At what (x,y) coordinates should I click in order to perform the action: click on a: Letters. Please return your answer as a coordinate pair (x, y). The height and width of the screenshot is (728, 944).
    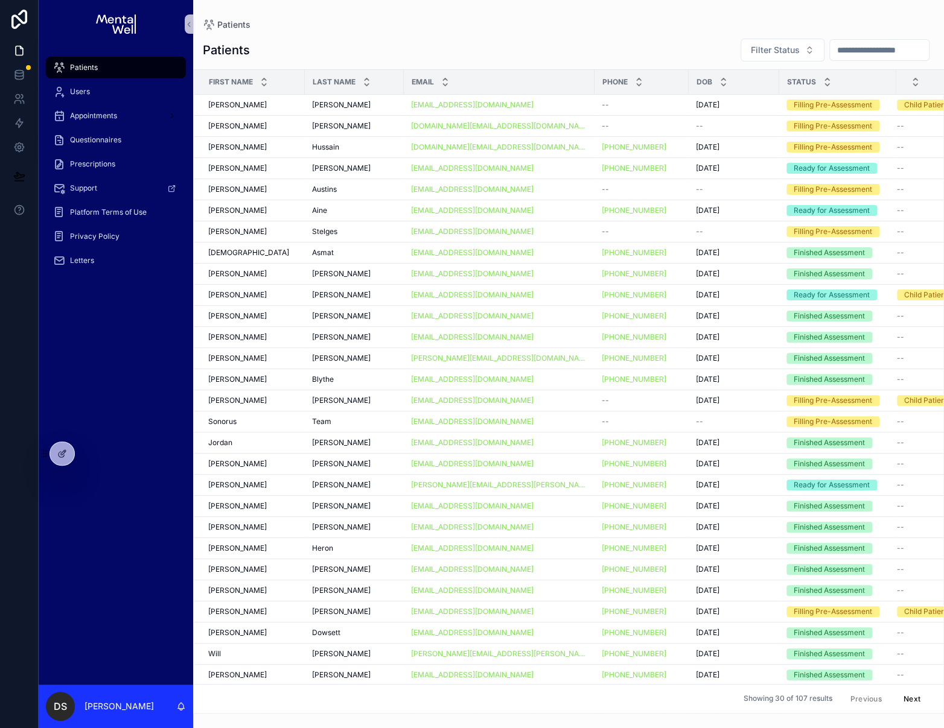
    Looking at the image, I should click on (116, 261).